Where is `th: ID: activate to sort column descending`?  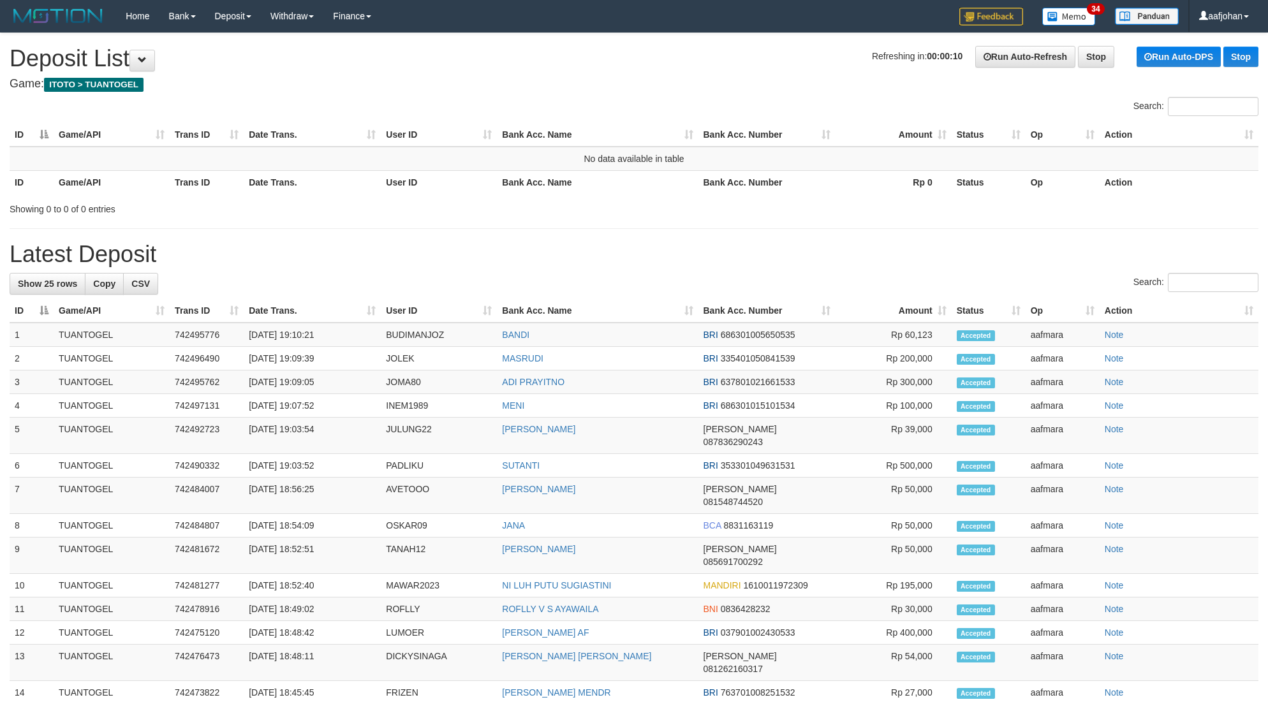 th: ID: activate to sort column descending is located at coordinates (31, 311).